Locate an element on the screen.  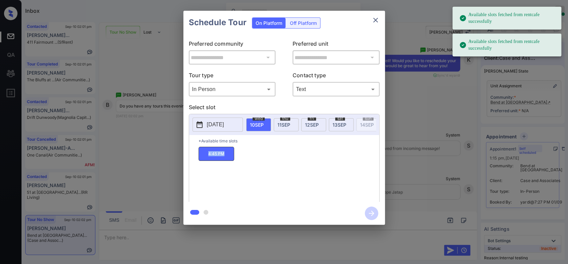
p: *Available time slots is located at coordinates (289, 141).